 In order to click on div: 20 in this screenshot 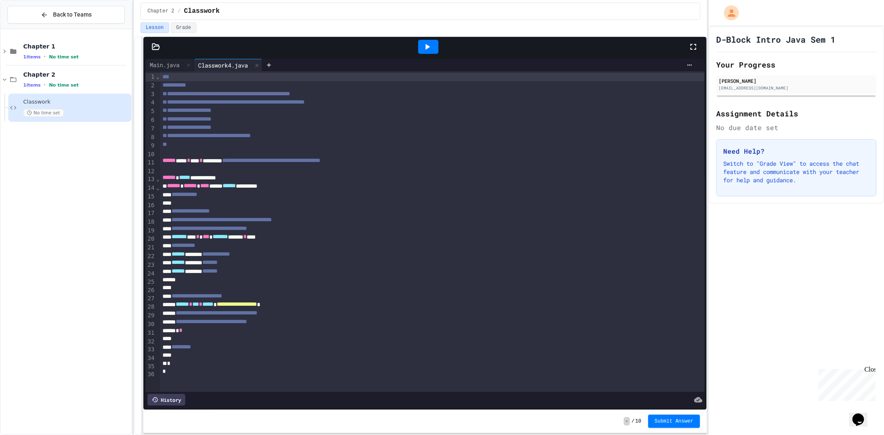, I will do `click(150, 239)`.